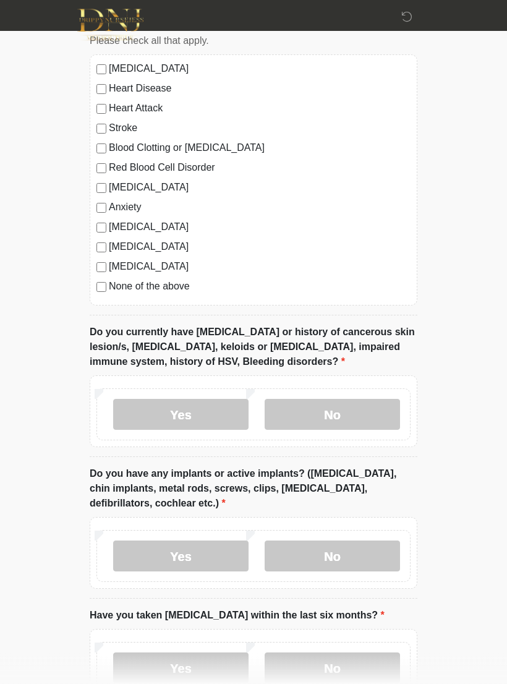 The image size is (507, 684). What do you see at coordinates (260, 168) in the screenshot?
I see `label: Red Blood Cell Disorder` at bounding box center [260, 168].